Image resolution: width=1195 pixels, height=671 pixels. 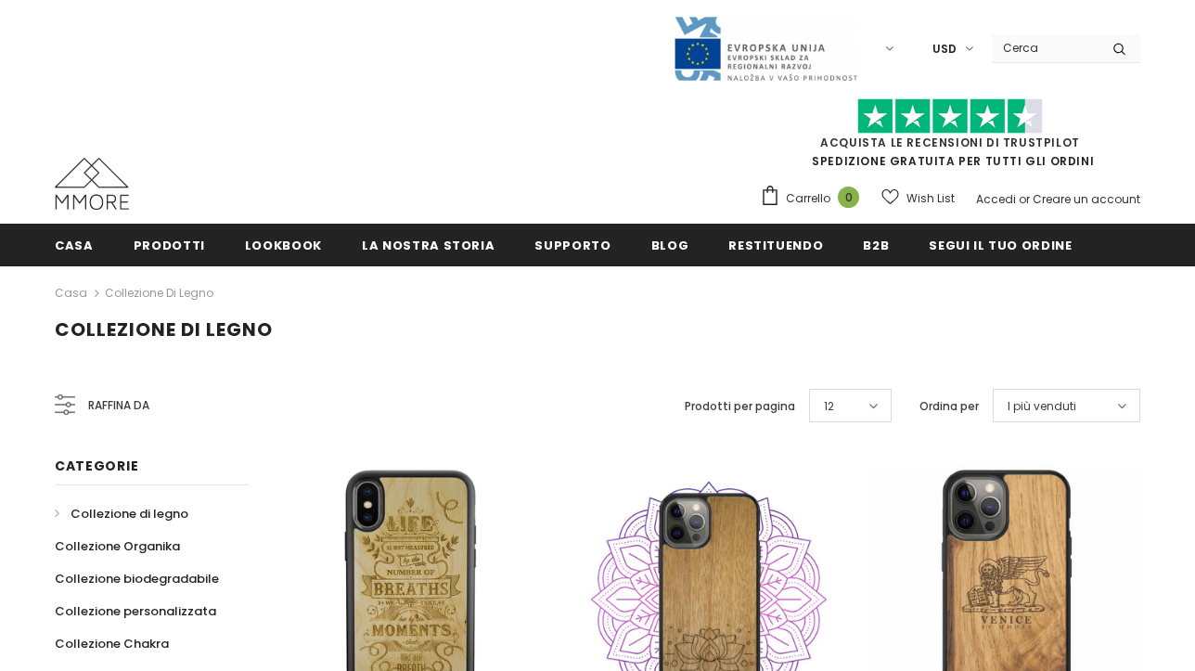 I want to click on a: Collezione Chakra, so click(x=111, y=643).